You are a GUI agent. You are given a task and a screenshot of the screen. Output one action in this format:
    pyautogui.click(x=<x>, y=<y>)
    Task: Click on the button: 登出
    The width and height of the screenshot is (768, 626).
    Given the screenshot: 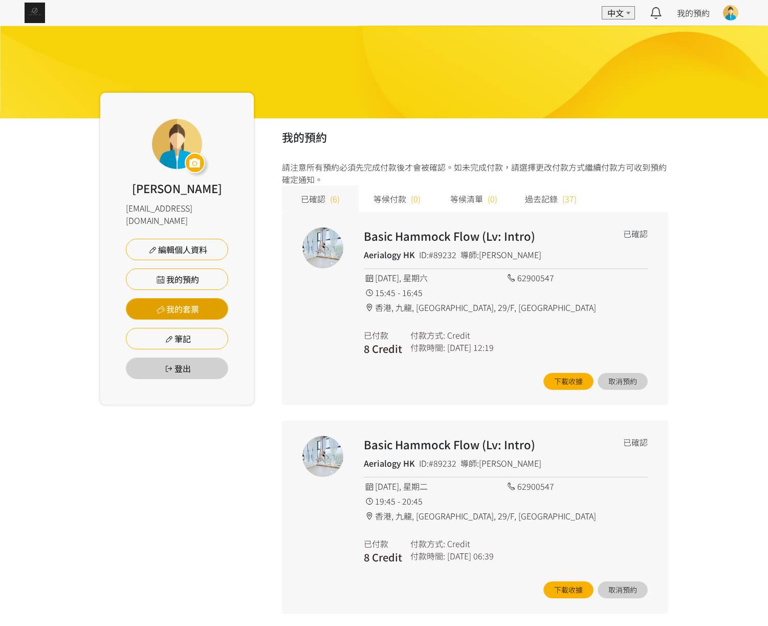 What is the action you would take?
    pyautogui.click(x=177, y=368)
    